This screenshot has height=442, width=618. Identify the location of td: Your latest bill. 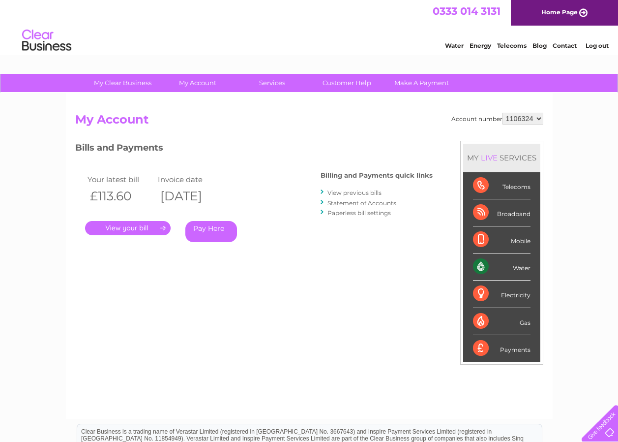
(121, 179).